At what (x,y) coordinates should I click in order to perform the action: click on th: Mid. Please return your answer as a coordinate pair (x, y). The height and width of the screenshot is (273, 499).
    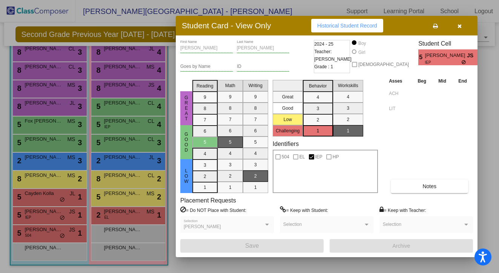
    Looking at the image, I should click on (442, 81).